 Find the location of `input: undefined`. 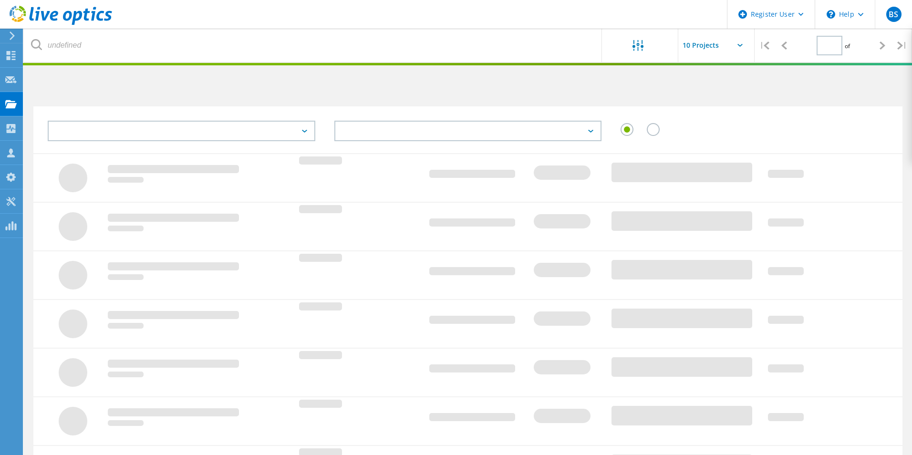

input: undefined is located at coordinates (313, 45).